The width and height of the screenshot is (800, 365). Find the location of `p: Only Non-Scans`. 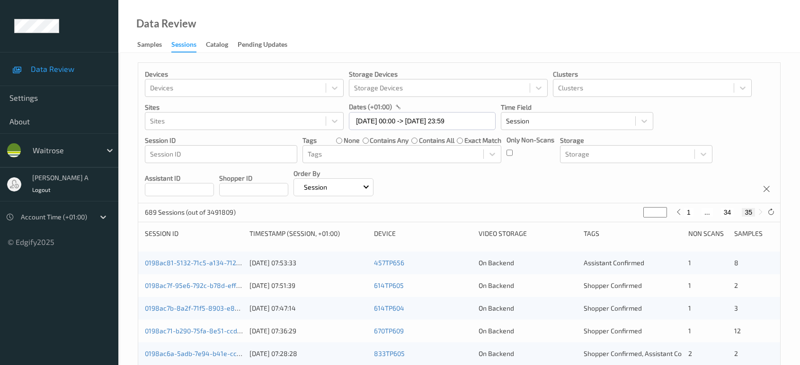

p: Only Non-Scans is located at coordinates (530, 140).